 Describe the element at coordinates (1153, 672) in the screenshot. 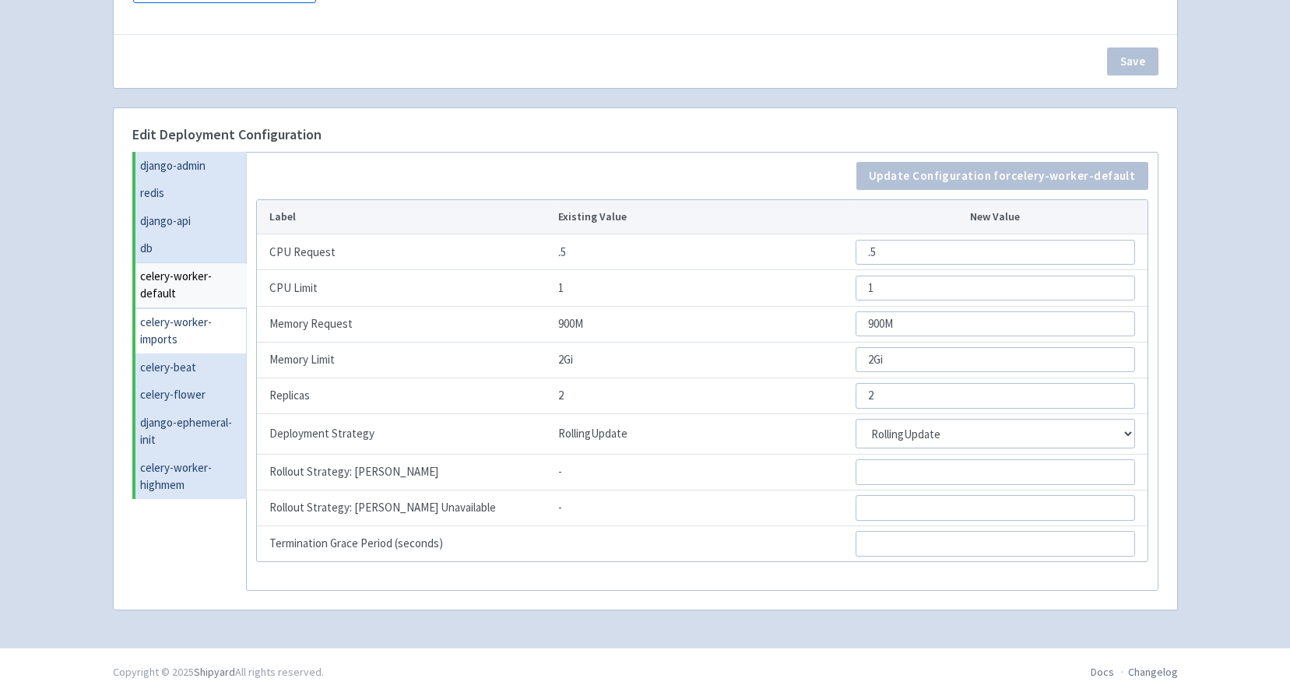

I see `a: Changelog` at that location.